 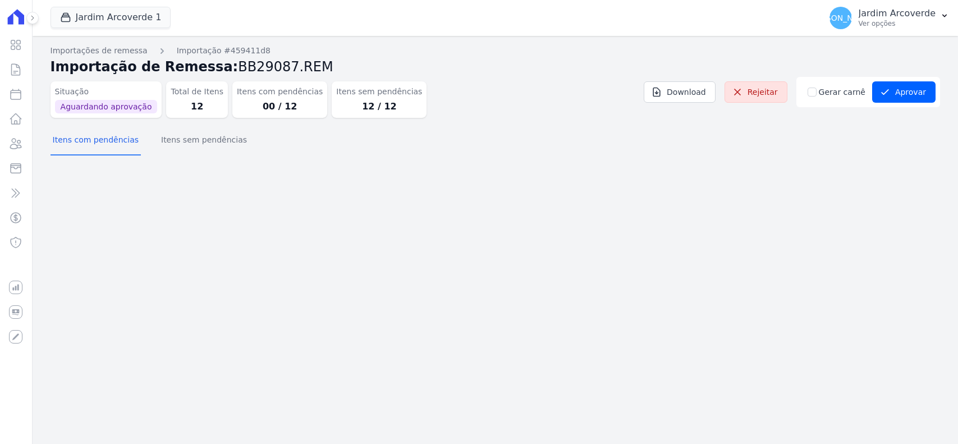 What do you see at coordinates (495, 51) in the screenshot?
I see `nav: Breadcrumb` at bounding box center [495, 51].